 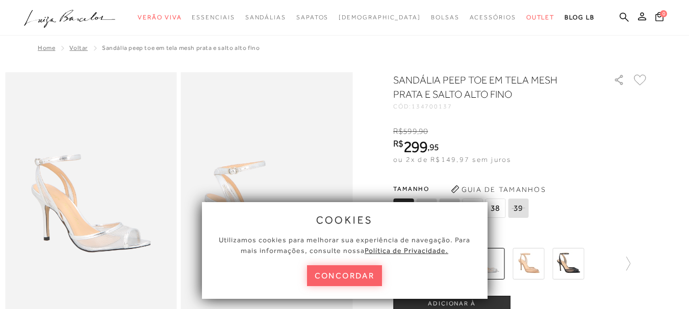 I want to click on span: Bolsas, so click(x=445, y=17).